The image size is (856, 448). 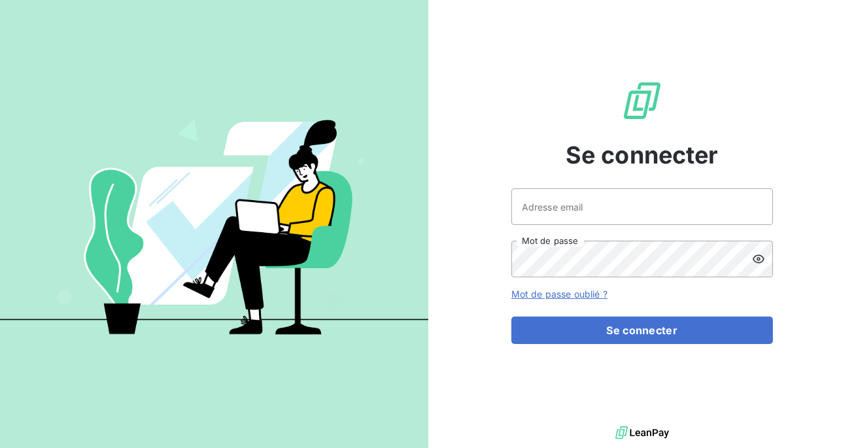 I want to click on input: placeholder, so click(x=642, y=207).